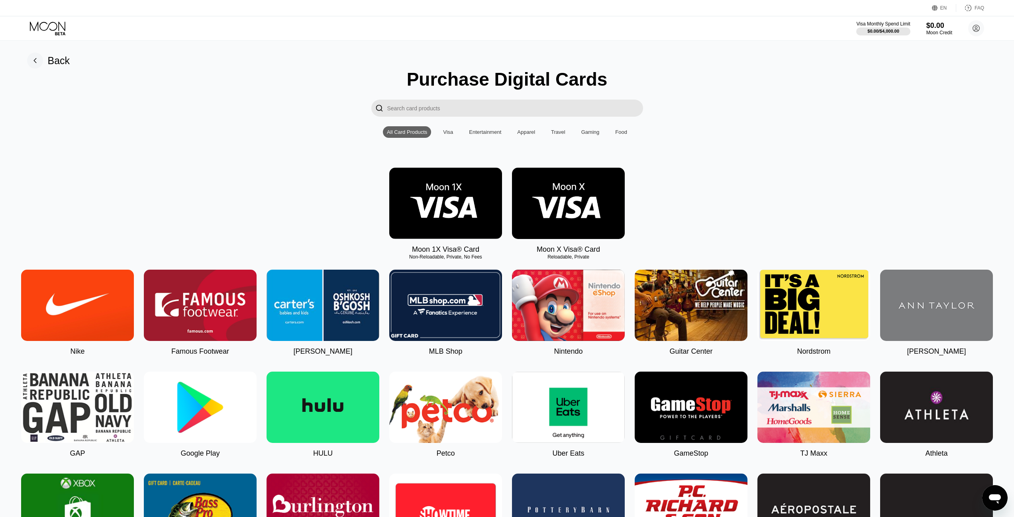 The width and height of the screenshot is (1014, 517). I want to click on div: HULU, so click(323, 454).